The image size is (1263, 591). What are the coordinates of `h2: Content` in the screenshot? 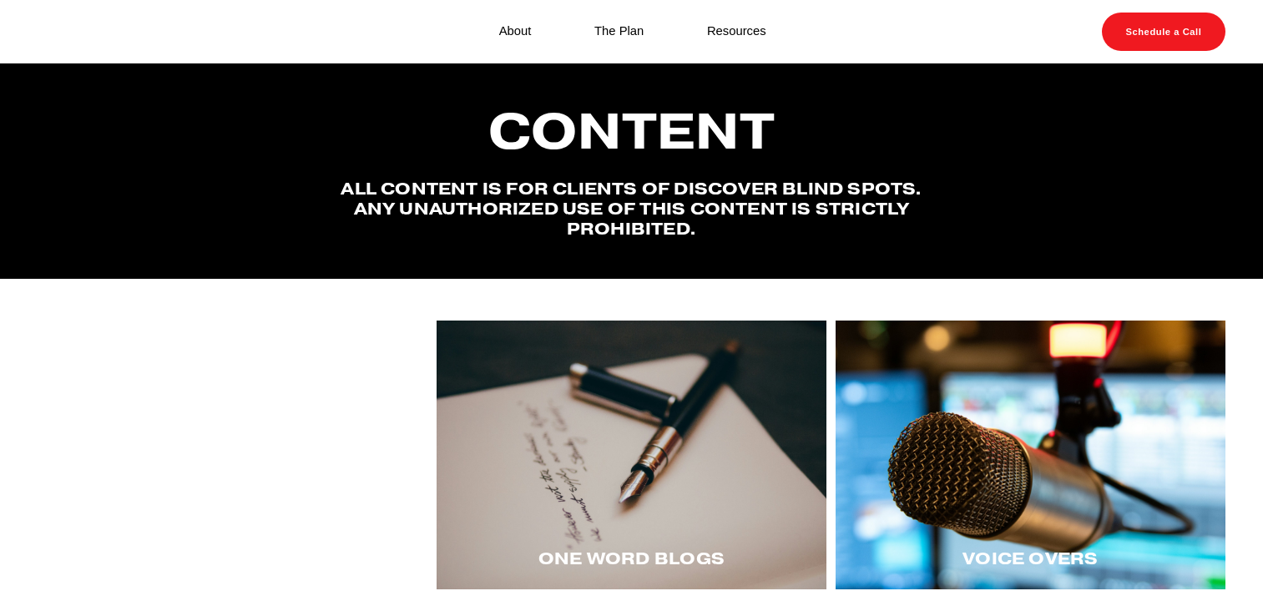 It's located at (632, 131).